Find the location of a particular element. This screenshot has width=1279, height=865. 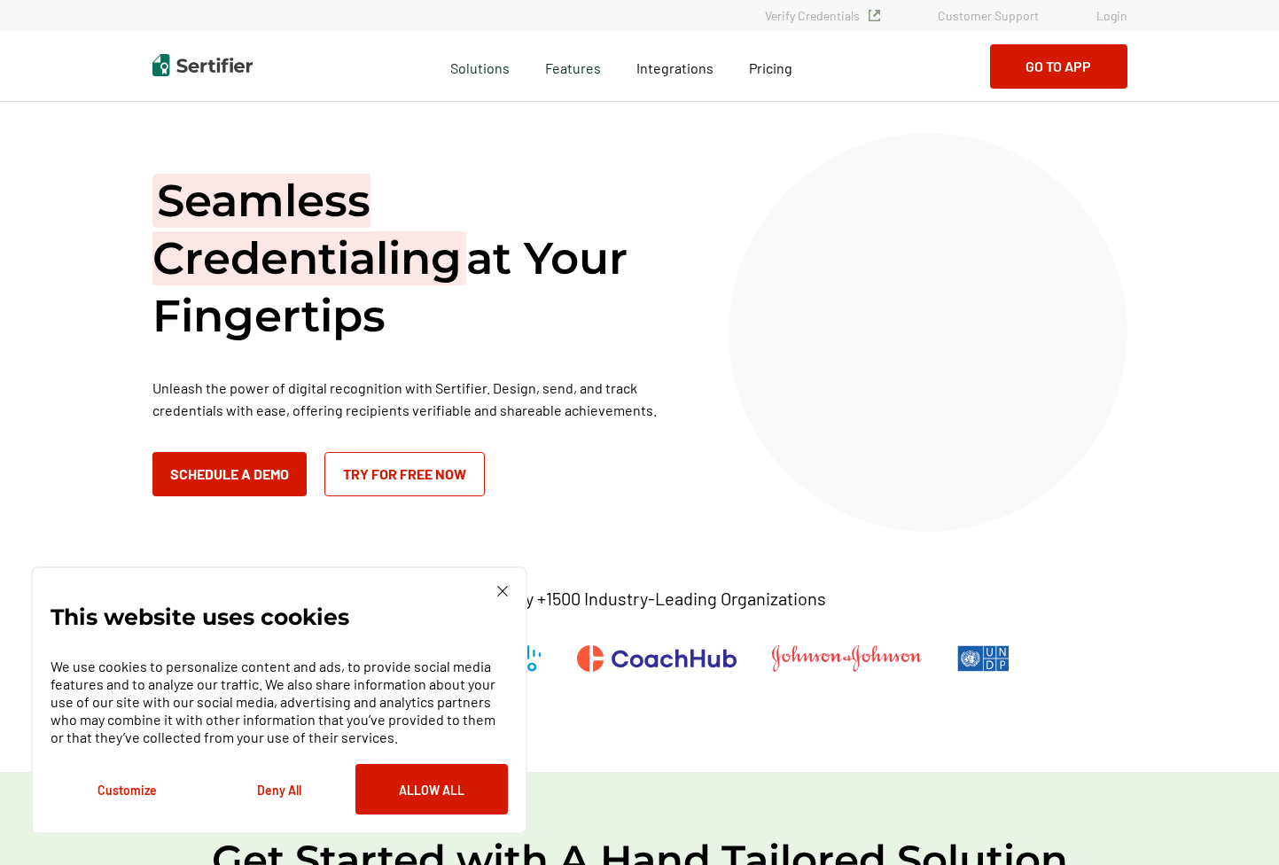

a: Schedule a Demo is located at coordinates (230, 474).